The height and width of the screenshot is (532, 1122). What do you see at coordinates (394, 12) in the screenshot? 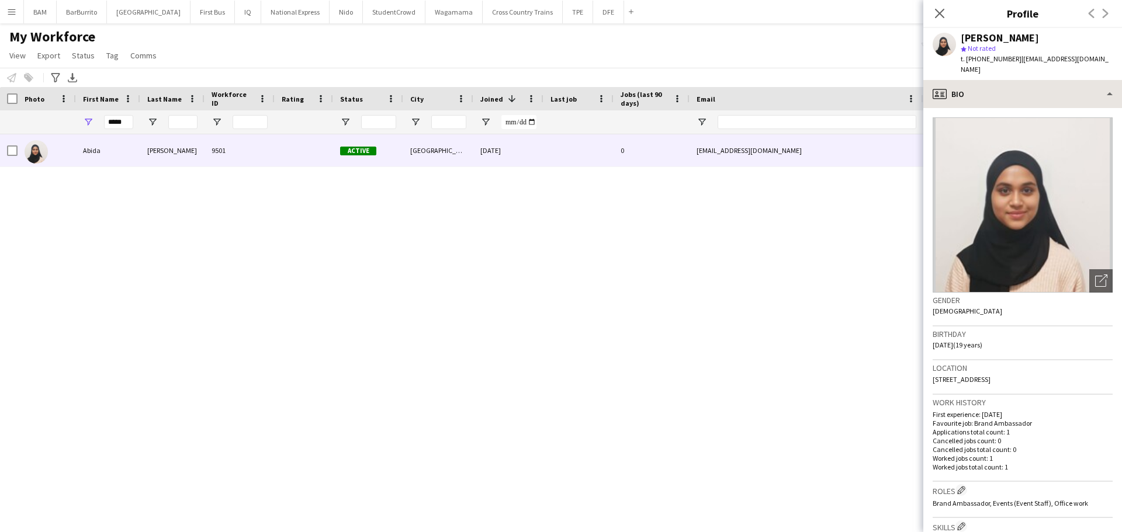
I see `button: StudentCrowd` at bounding box center [394, 12].